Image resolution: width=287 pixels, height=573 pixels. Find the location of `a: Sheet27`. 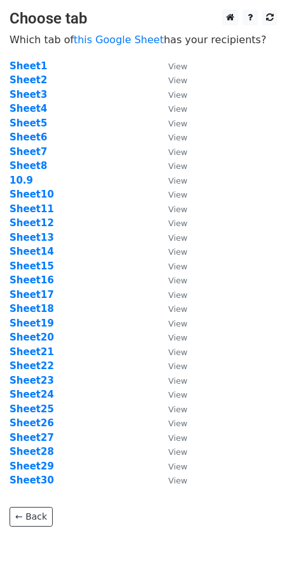

a: Sheet27 is located at coordinates (32, 438).